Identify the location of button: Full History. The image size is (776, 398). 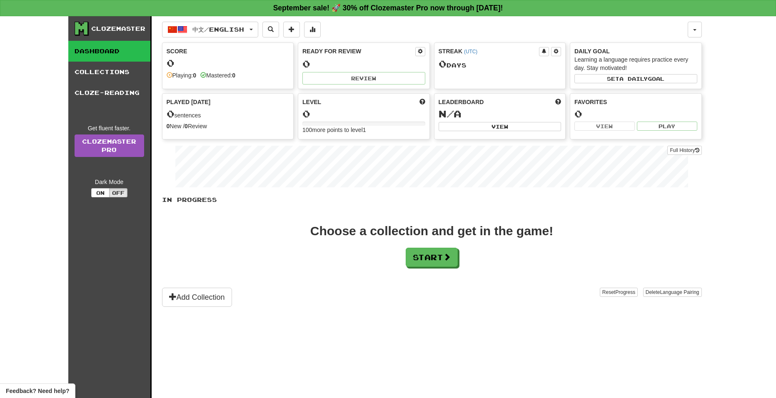
(684, 150).